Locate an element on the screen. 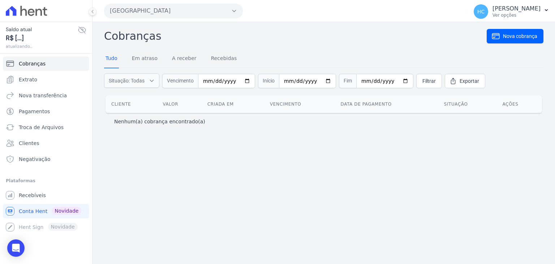 The width and height of the screenshot is (555, 264). a: Extrato is located at coordinates (46, 80).